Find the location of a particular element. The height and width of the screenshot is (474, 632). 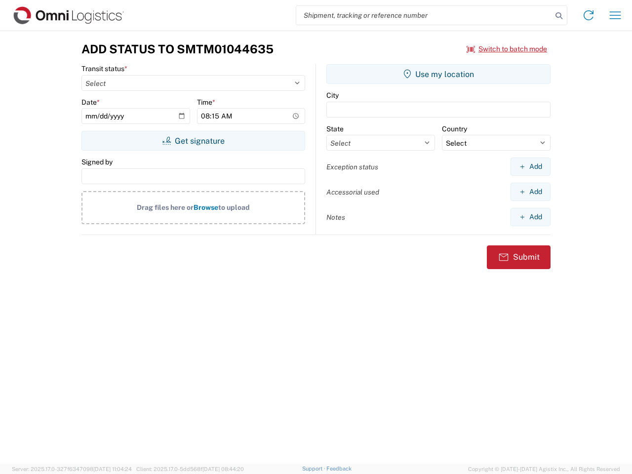

span: Drag files here or is located at coordinates (165, 207).